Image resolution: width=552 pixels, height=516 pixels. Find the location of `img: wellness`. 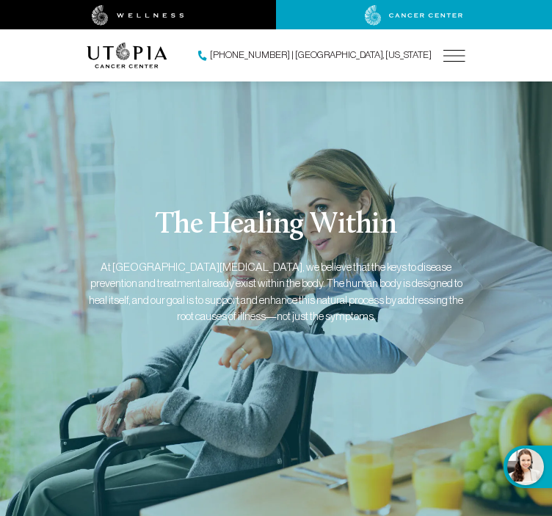

img: wellness is located at coordinates (138, 15).